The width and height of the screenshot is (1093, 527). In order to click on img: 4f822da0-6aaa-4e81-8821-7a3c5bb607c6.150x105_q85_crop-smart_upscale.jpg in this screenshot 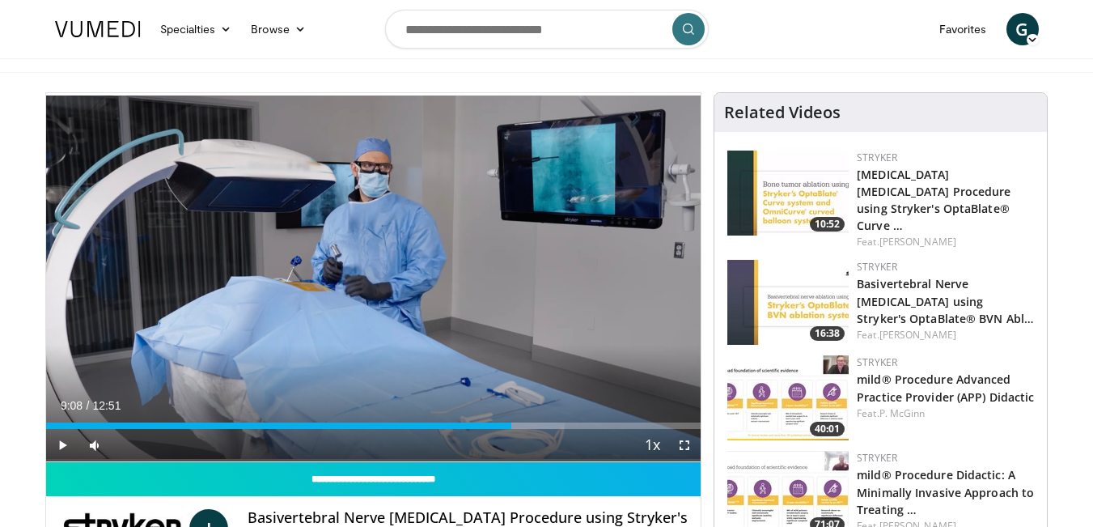, I will do `click(788, 397)`.